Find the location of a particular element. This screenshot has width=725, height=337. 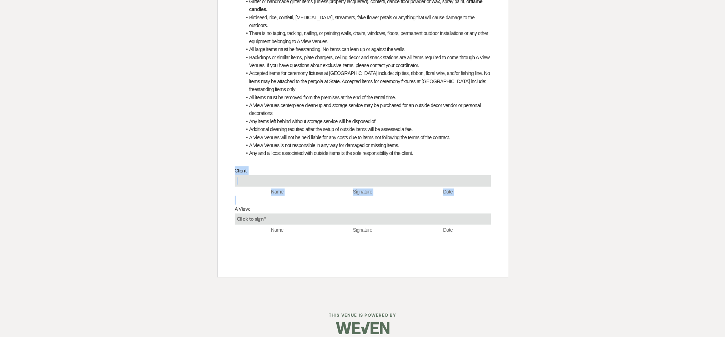

li: Any items left behind without storage service will be disposed of is located at coordinates (366, 121).